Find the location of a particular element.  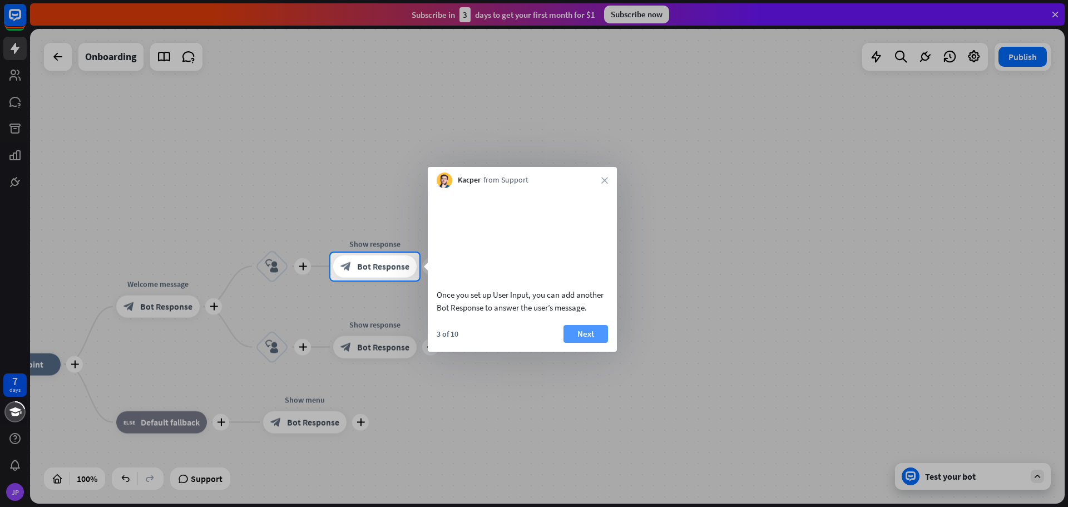

div: Once you set up User Input, you can add another Bot Response to answer the user’s message. is located at coordinates (522, 301).